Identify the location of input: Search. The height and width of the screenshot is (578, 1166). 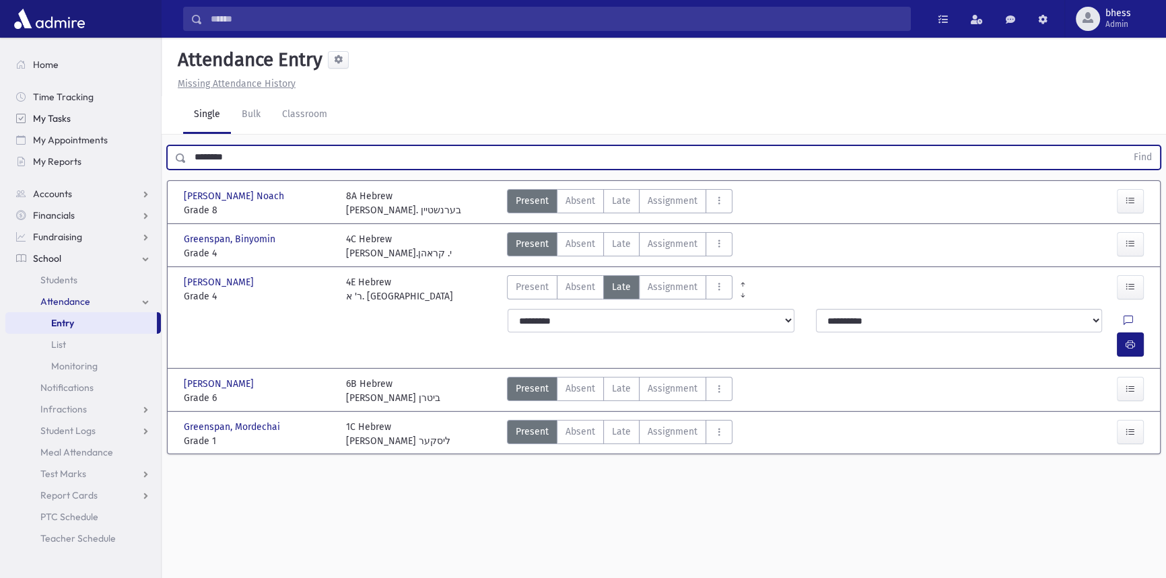
(556, 19).